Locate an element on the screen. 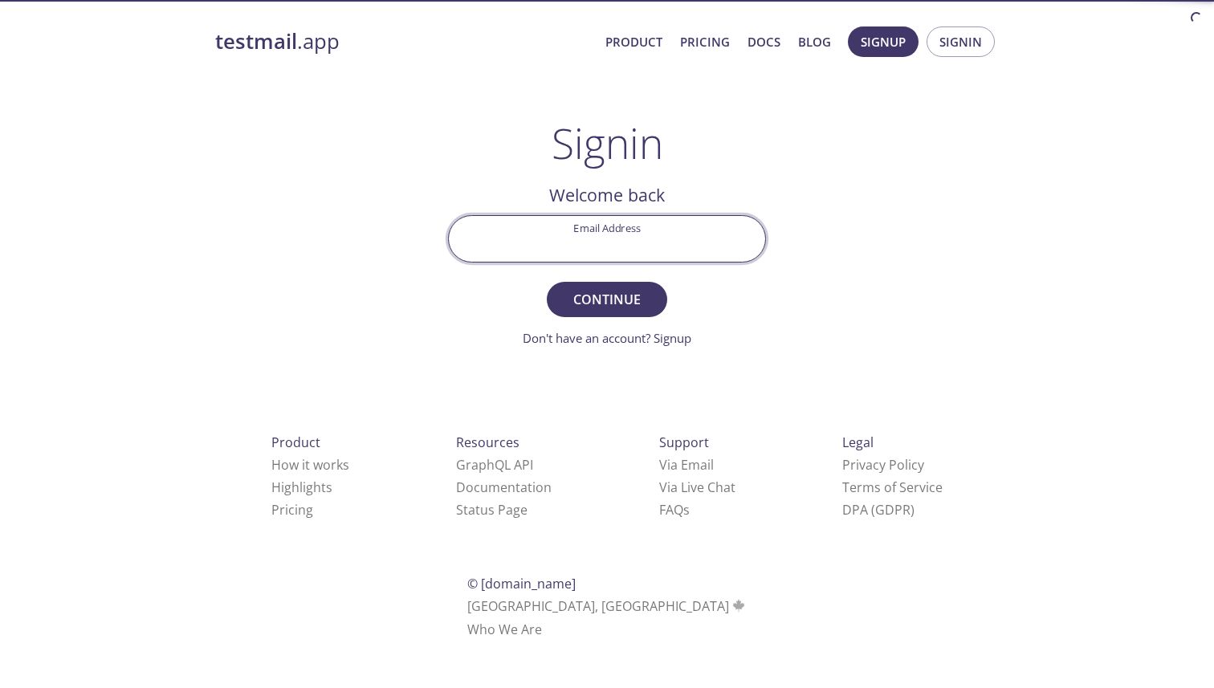  a: Documentation is located at coordinates (503, 487).